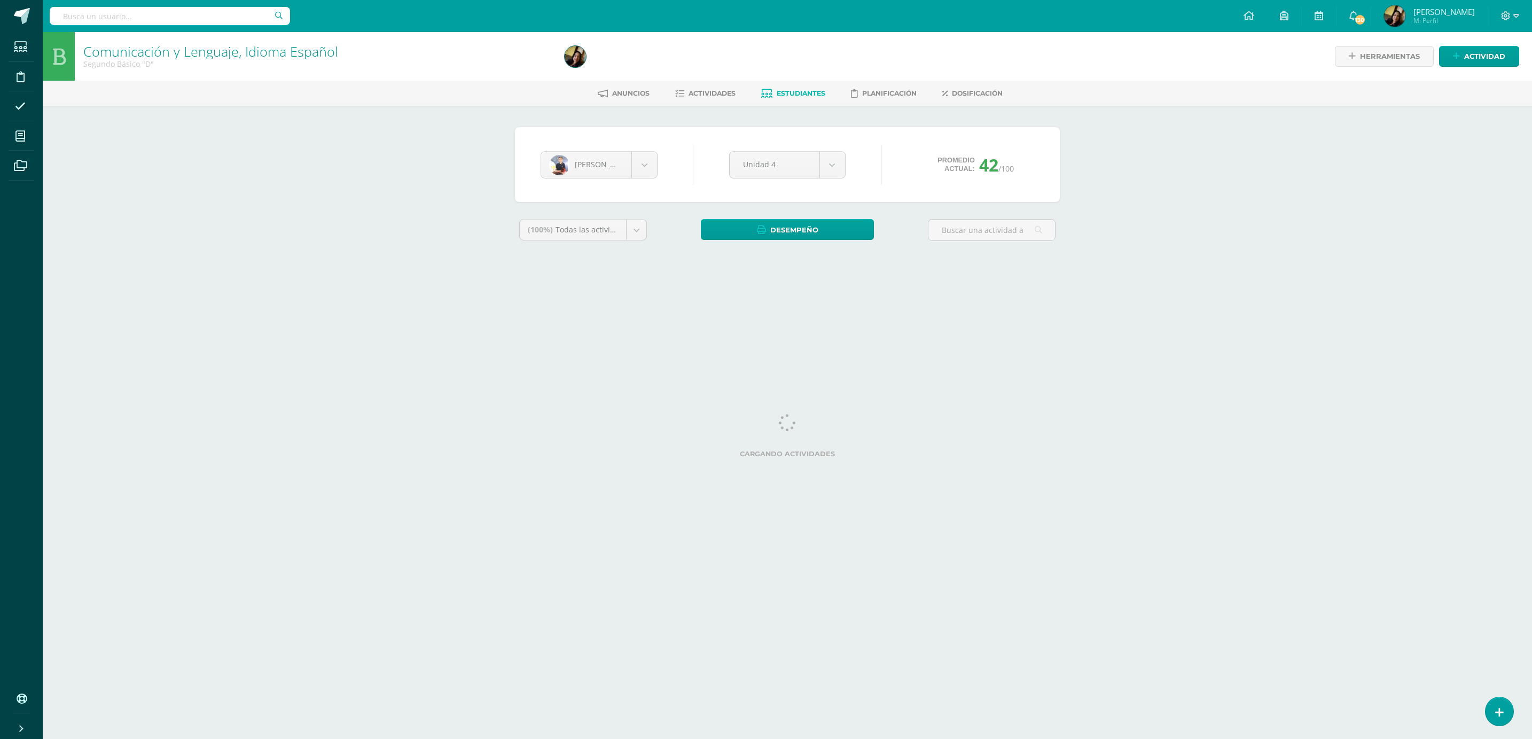  I want to click on span: Estudiantes, so click(801, 93).